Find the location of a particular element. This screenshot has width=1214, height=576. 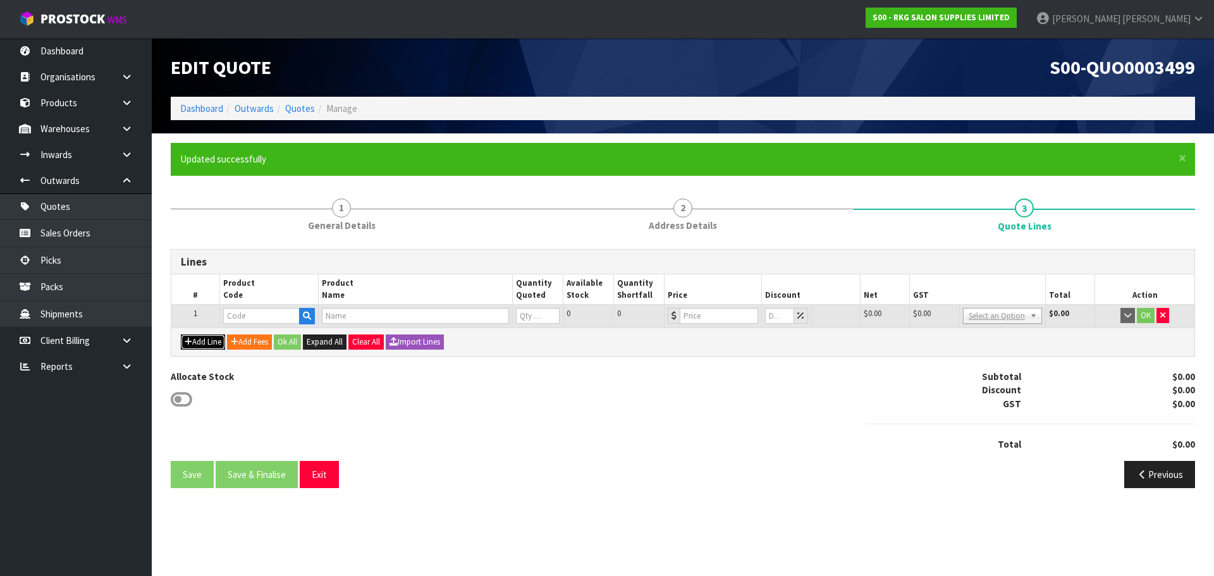

button: Save is located at coordinates (192, 474).